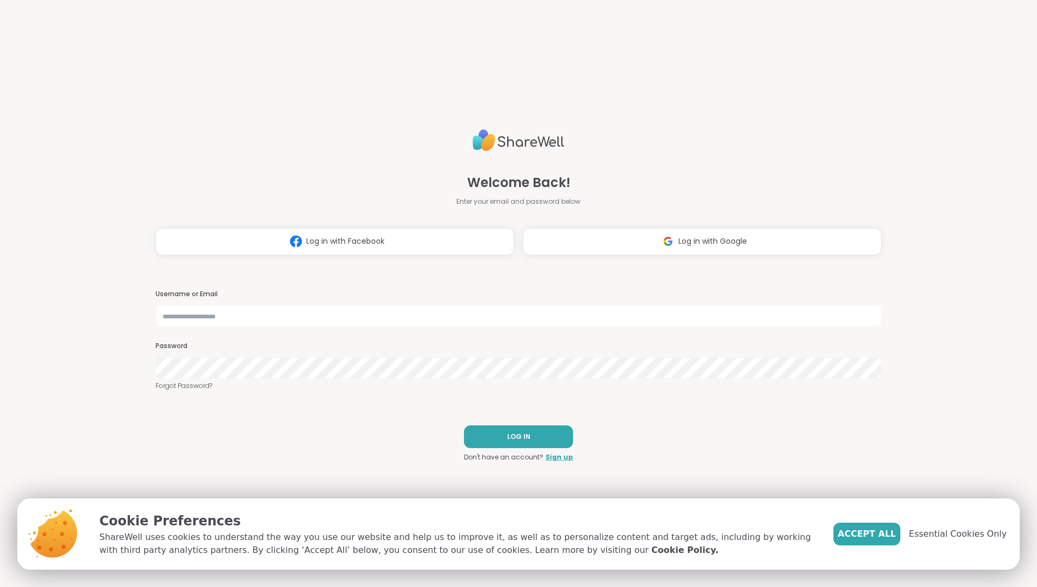 This screenshot has width=1037, height=587. Describe the element at coordinates (335, 241) in the screenshot. I see `button: Log in with Facebook` at that location.